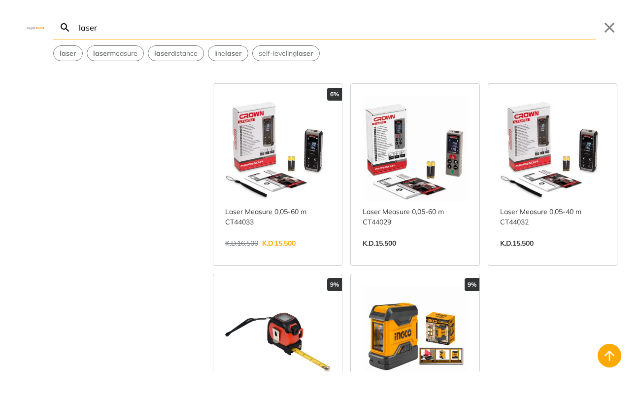 This screenshot has width=641, height=403. What do you see at coordinates (610, 355) in the screenshot?
I see `svg: Back to top` at bounding box center [610, 355].